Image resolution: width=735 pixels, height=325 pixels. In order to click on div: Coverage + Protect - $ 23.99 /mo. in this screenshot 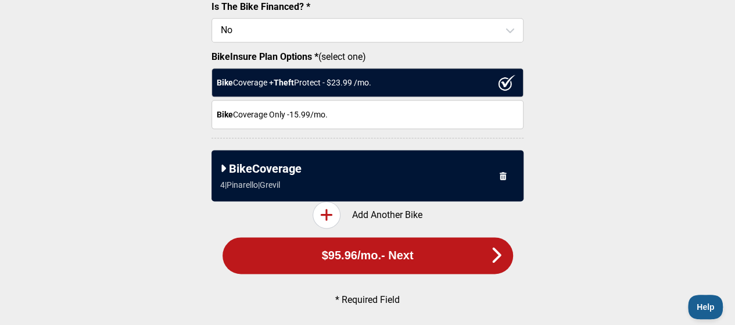, I will do `click(367, 82)`.